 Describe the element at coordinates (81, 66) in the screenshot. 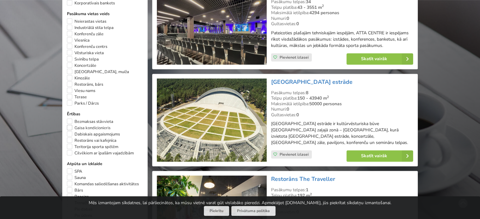

I see `label: Koncertzāle` at that location.